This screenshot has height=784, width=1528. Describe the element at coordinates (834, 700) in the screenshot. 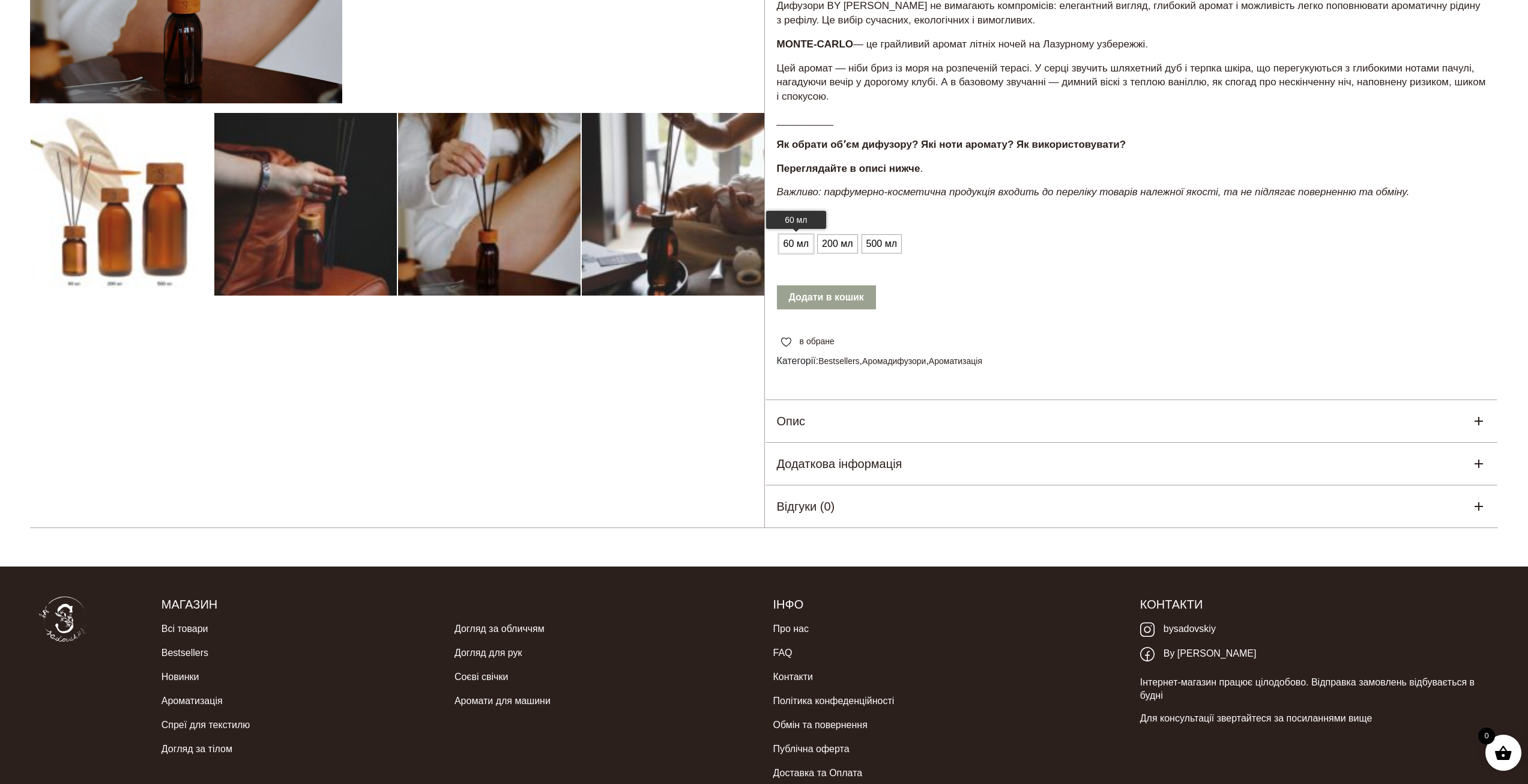

I see `a: Політика конфеденційності` at that location.